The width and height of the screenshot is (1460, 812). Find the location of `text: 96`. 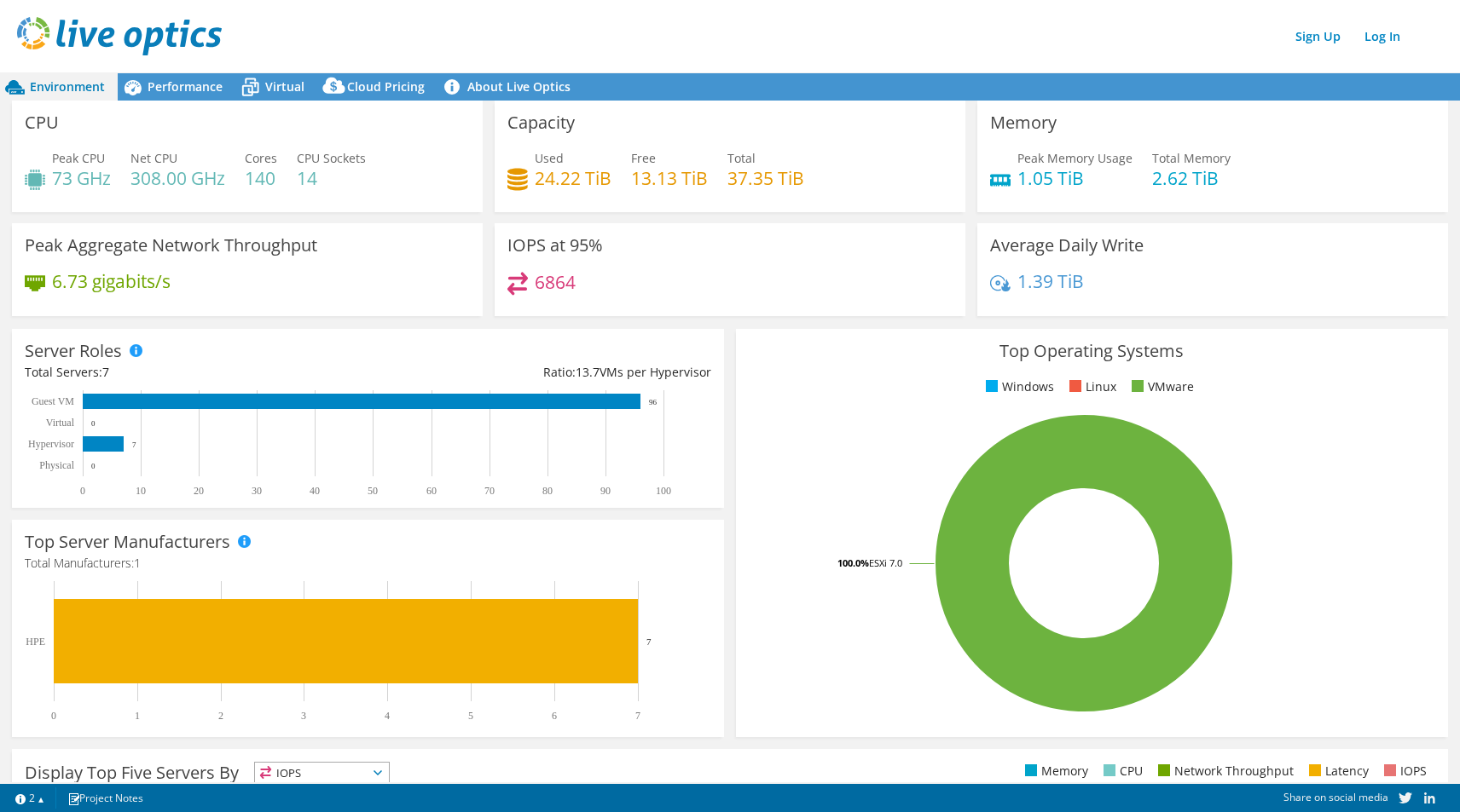

text: 96 is located at coordinates (654, 403).